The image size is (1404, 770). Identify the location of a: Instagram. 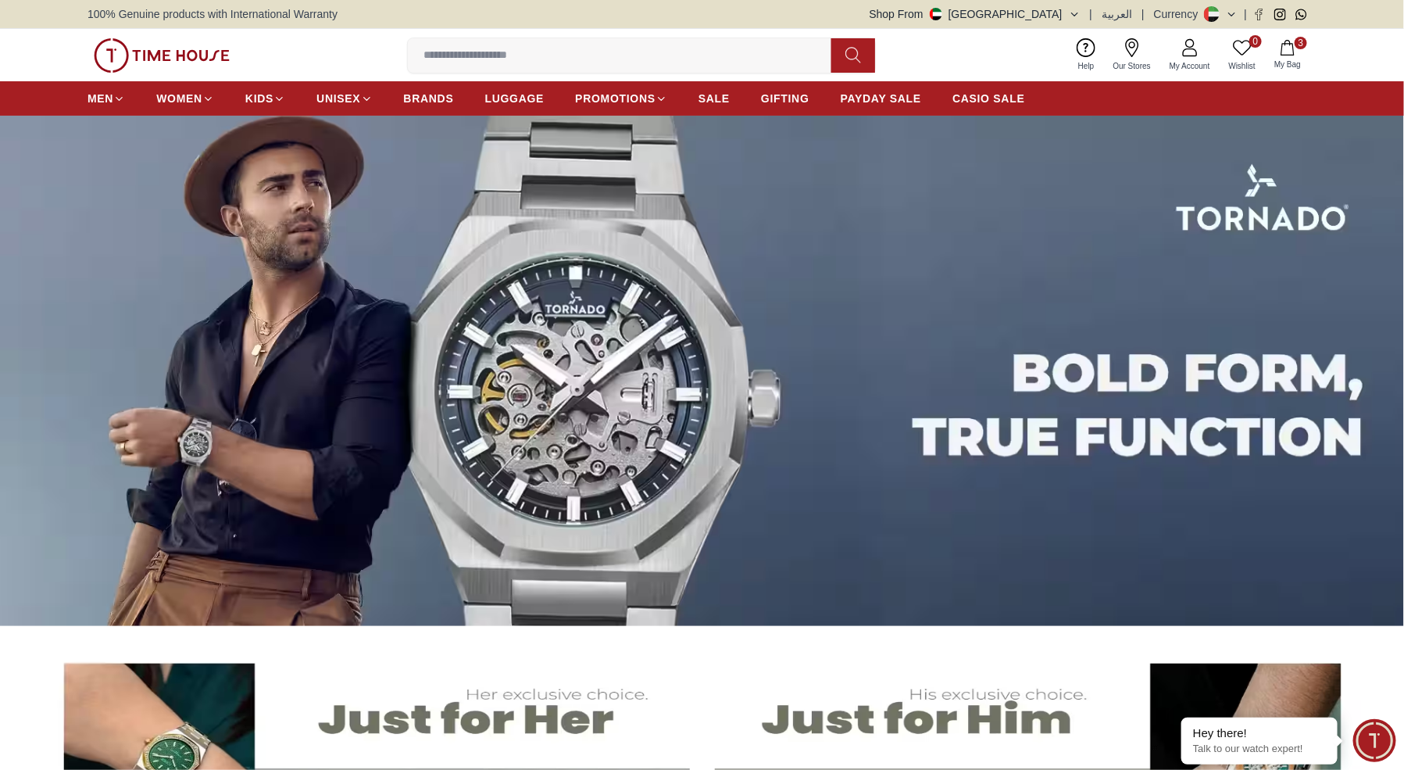
(1280, 14).